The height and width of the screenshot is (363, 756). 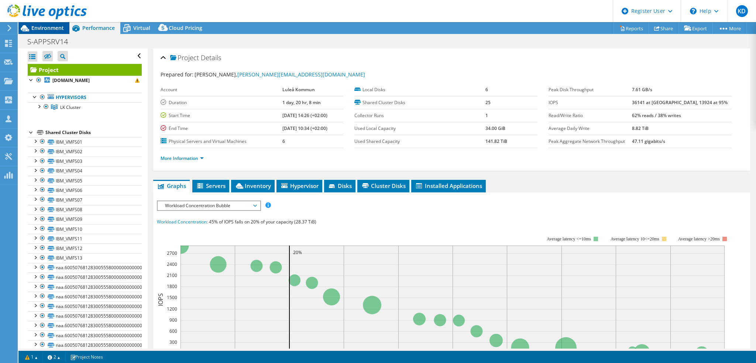 What do you see at coordinates (221, 141) in the screenshot?
I see `label: Physical Servers and Virtual Machines` at bounding box center [221, 141].